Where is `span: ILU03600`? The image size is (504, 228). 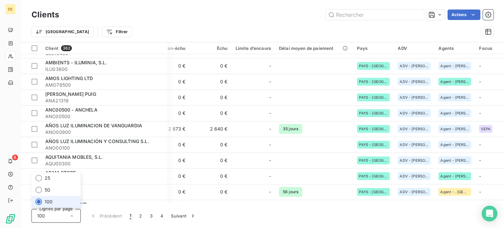 span: ILU03600 is located at coordinates (104, 69).